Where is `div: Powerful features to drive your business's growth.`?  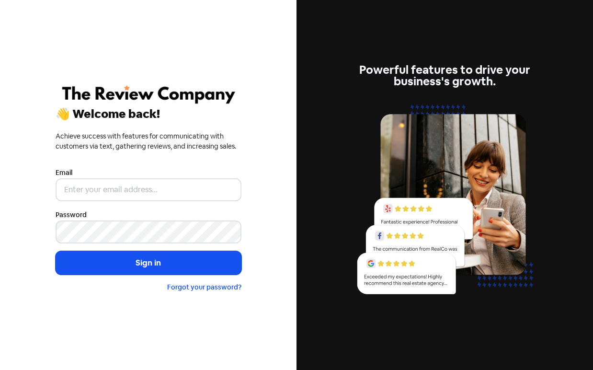
div: Powerful features to drive your business's growth. is located at coordinates (445, 76).